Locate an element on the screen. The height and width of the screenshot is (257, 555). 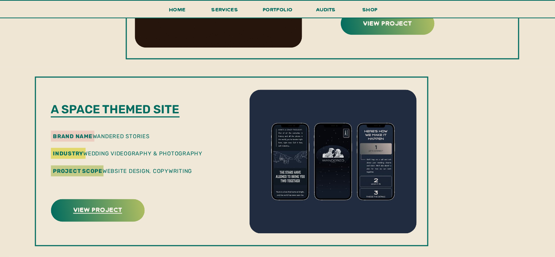
b: brand name is located at coordinates (73, 136).